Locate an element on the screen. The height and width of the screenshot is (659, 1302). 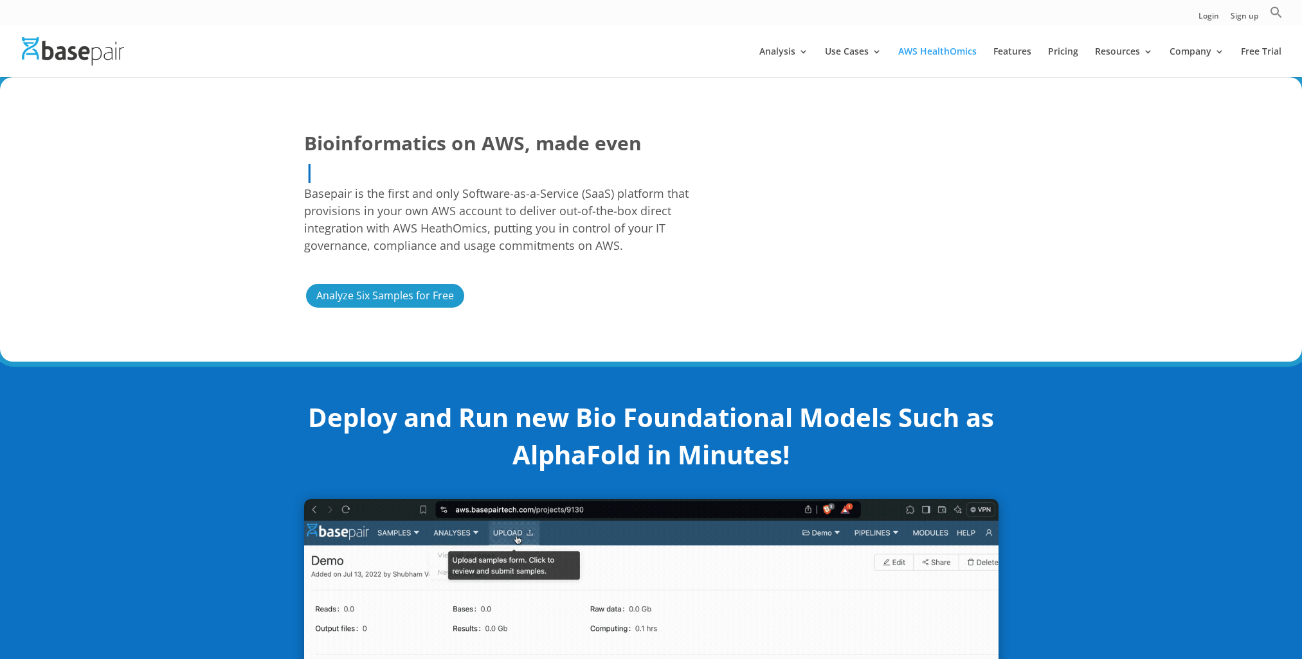
svg: Search is located at coordinates (1276, 12).